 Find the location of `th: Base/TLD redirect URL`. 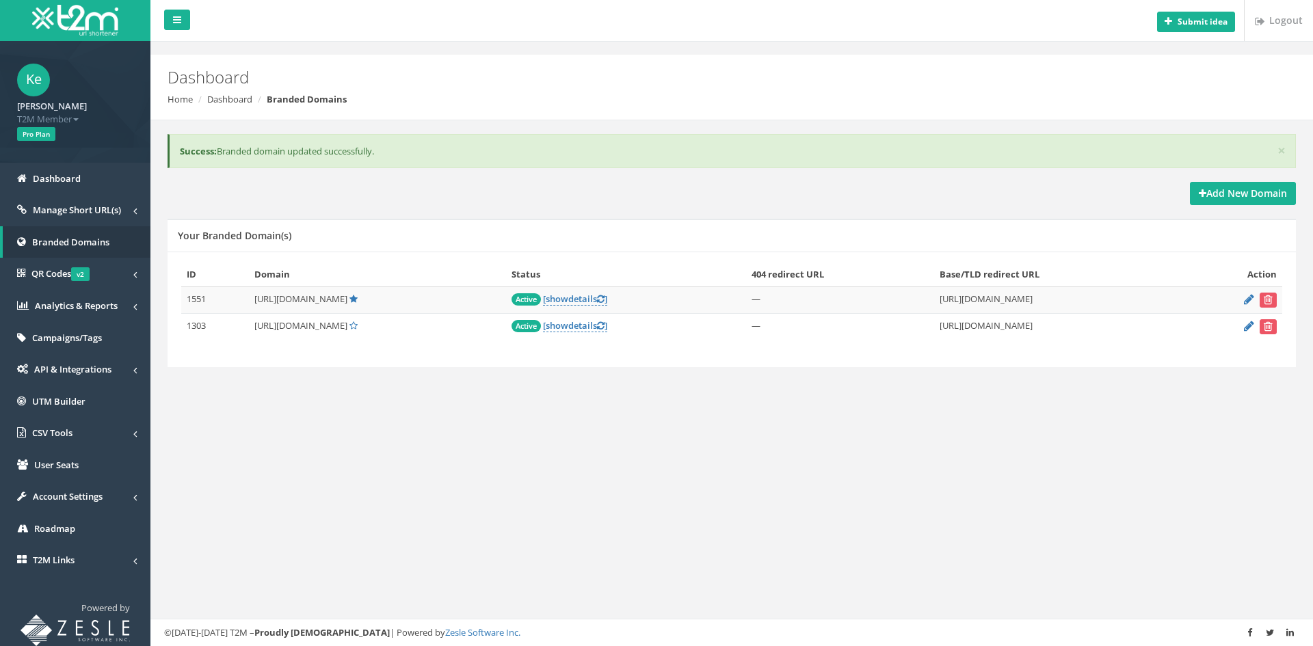

th: Base/TLD redirect URL is located at coordinates (1058, 274).